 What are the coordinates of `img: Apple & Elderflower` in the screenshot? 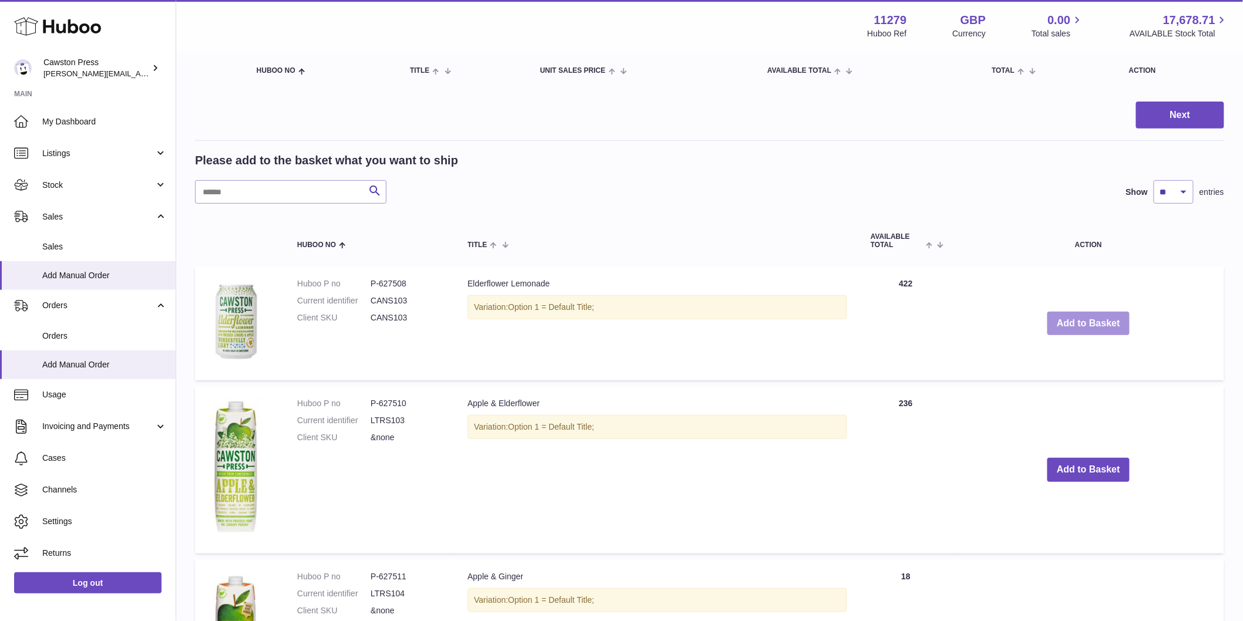 It's located at (236, 469).